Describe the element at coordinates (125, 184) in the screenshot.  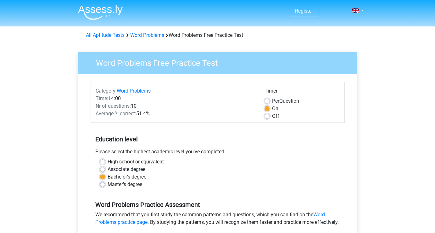
I see `label: Master's degree` at that location.